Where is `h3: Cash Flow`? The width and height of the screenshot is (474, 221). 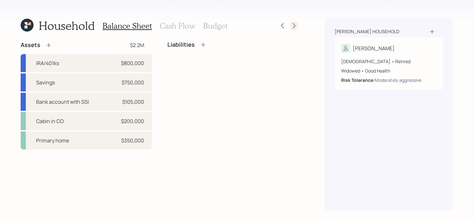
h3: Cash Flow is located at coordinates (177, 26).